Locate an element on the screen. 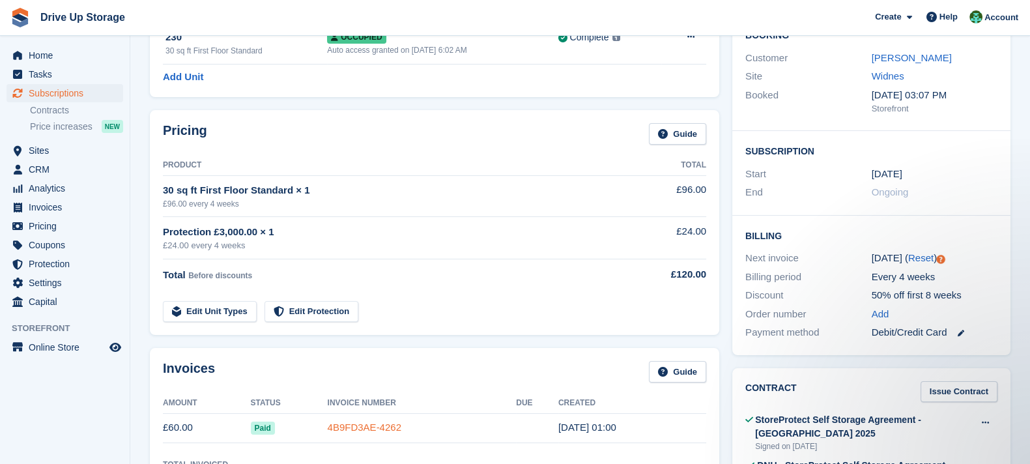  div: Debit/Credit Card is located at coordinates (935, 332).